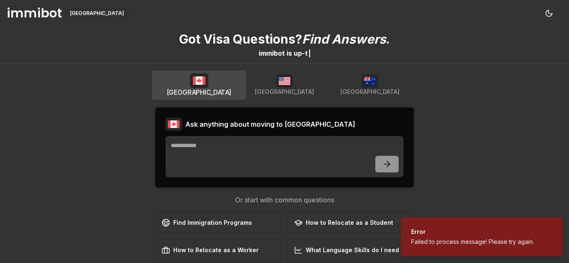 This screenshot has height=263, width=569. Describe the element at coordinates (218, 223) in the screenshot. I see `button: Find Immigration Programs` at that location.